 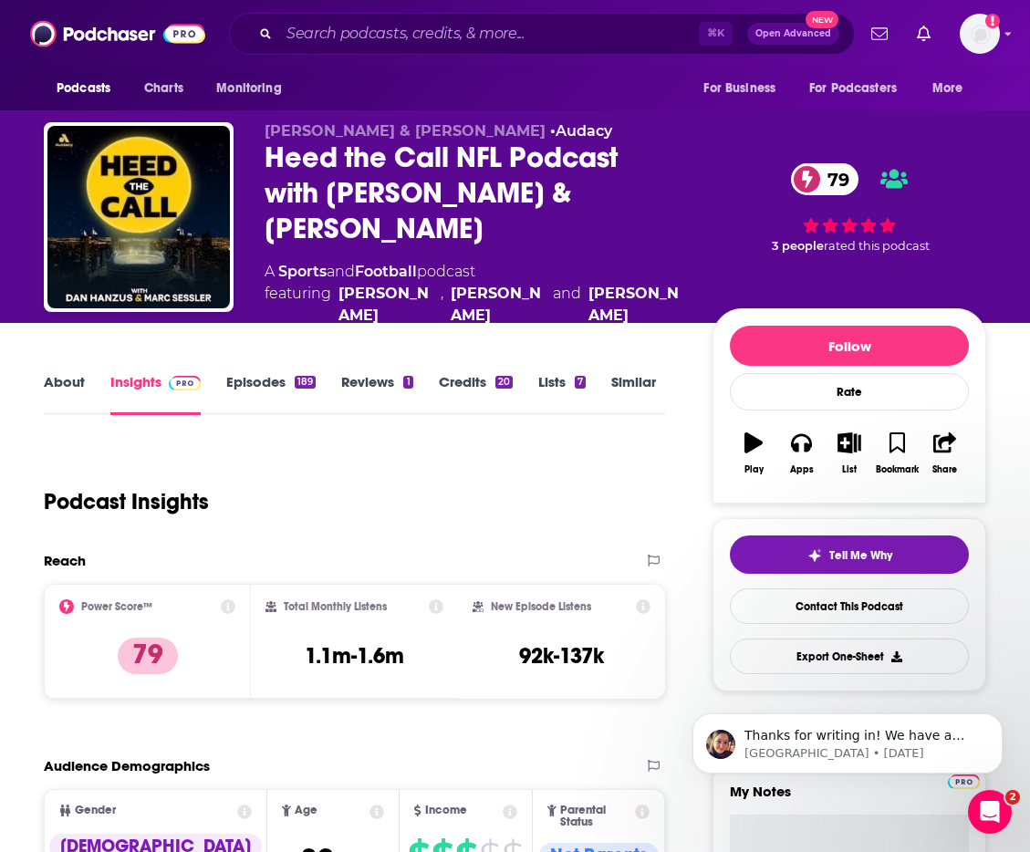 I want to click on div: List, so click(x=849, y=470).